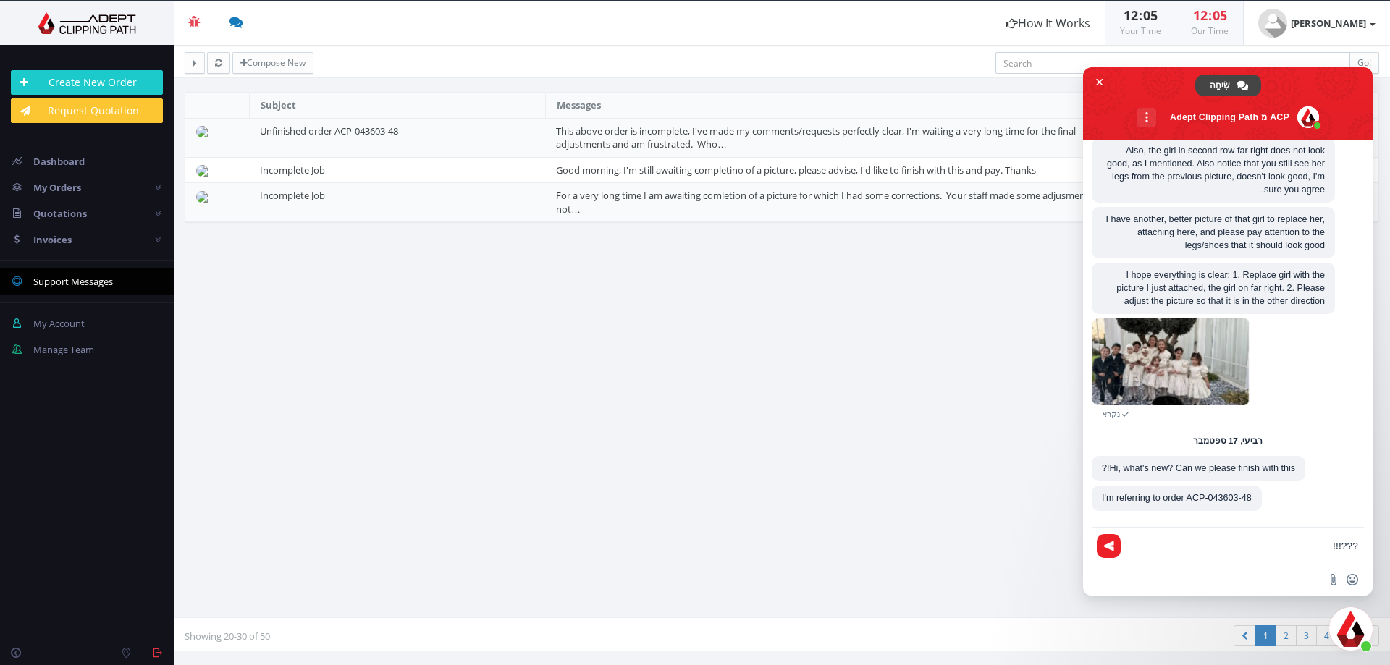 This screenshot has width=1390, height=665. I want to click on img: Adept Graphics, so click(87, 23).